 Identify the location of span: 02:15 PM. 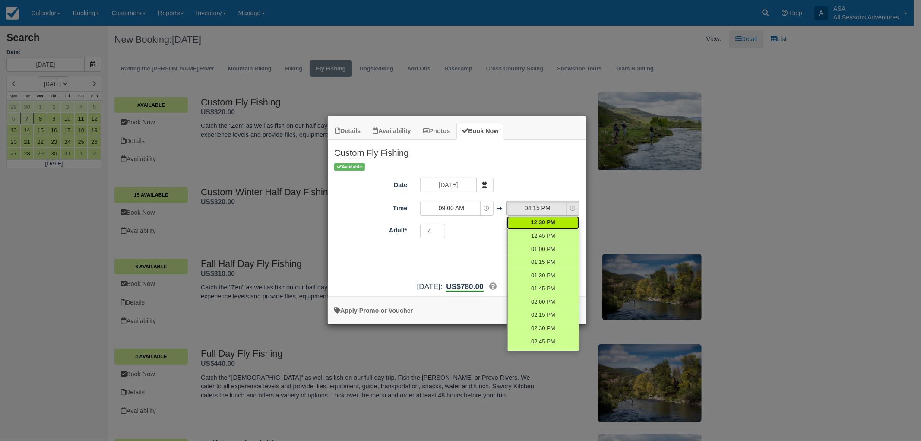
(543, 315).